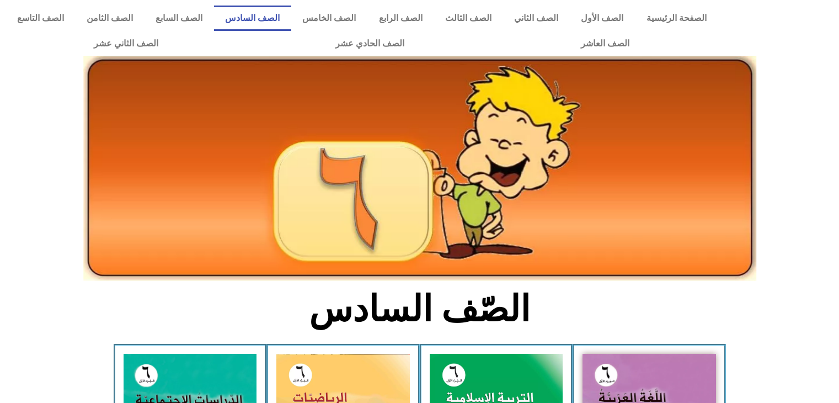 The image size is (839, 403). Describe the element at coordinates (329, 18) in the screenshot. I see `a: الصف الخامس` at that location.